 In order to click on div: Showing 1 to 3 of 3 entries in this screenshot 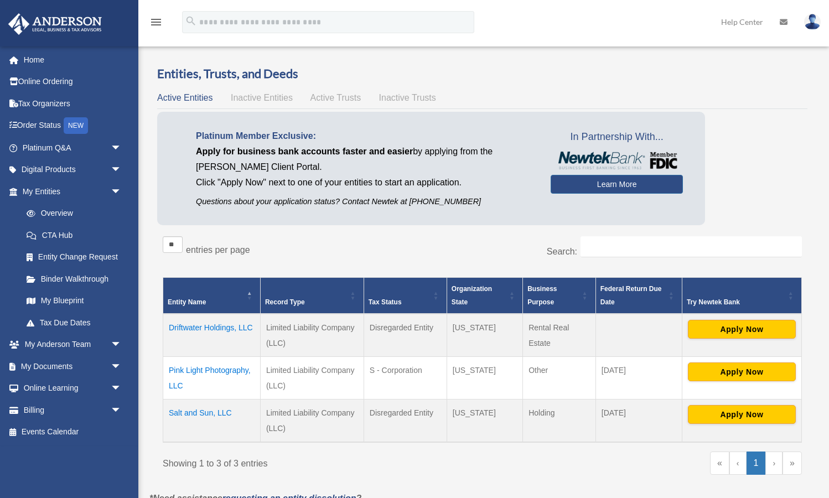, I will do `click(318, 462)`.